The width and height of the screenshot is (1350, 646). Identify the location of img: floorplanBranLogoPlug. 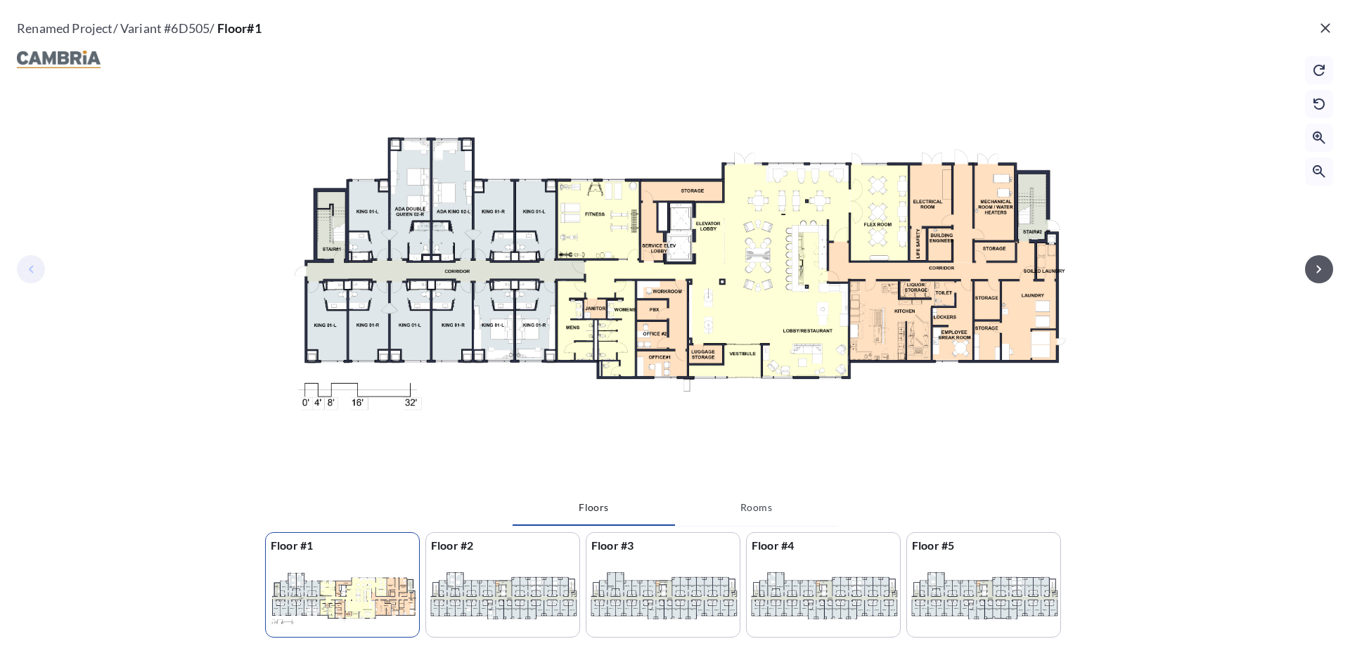
(58, 59).